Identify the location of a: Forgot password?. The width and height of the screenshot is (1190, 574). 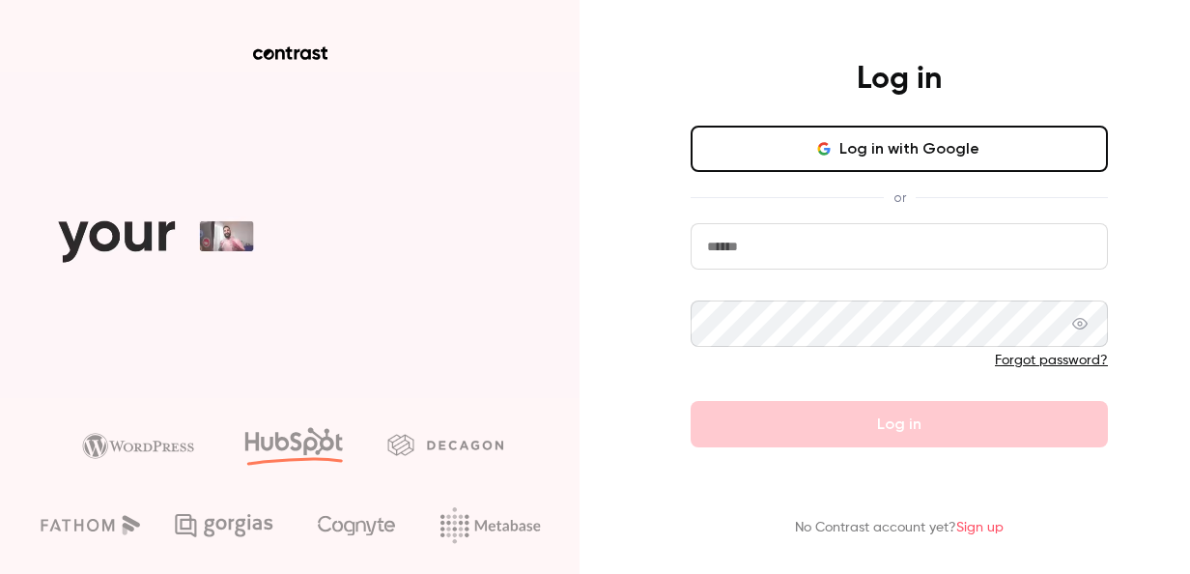
(1051, 360).